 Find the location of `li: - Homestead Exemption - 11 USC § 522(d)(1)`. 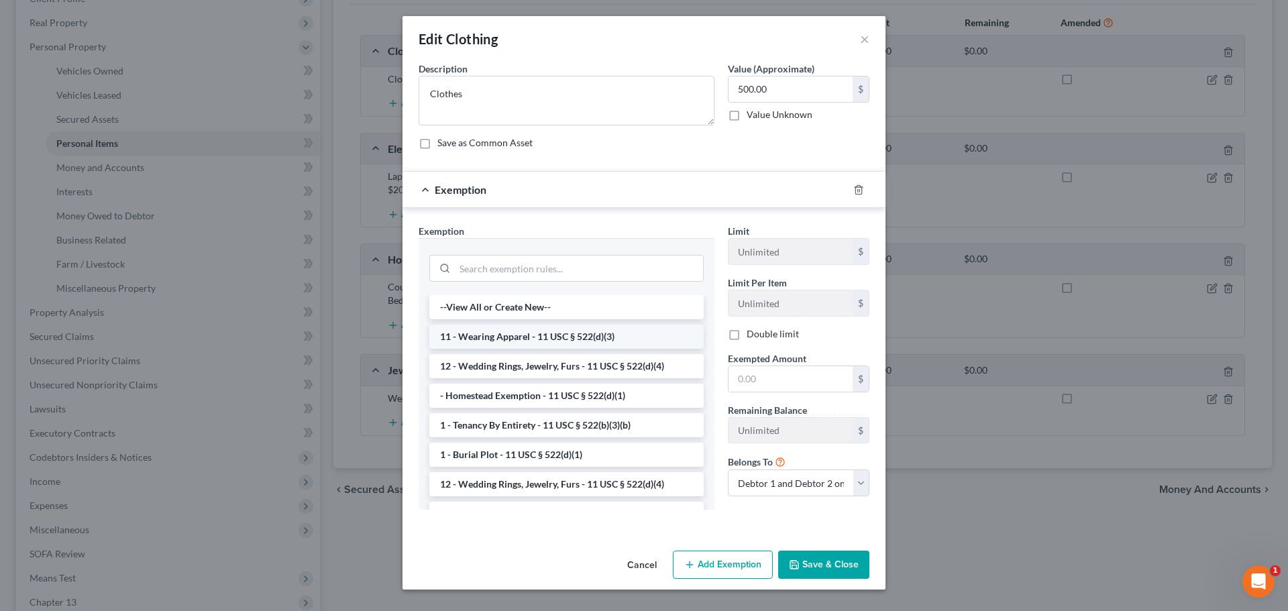

li: - Homestead Exemption - 11 USC § 522(d)(1) is located at coordinates (566, 396).